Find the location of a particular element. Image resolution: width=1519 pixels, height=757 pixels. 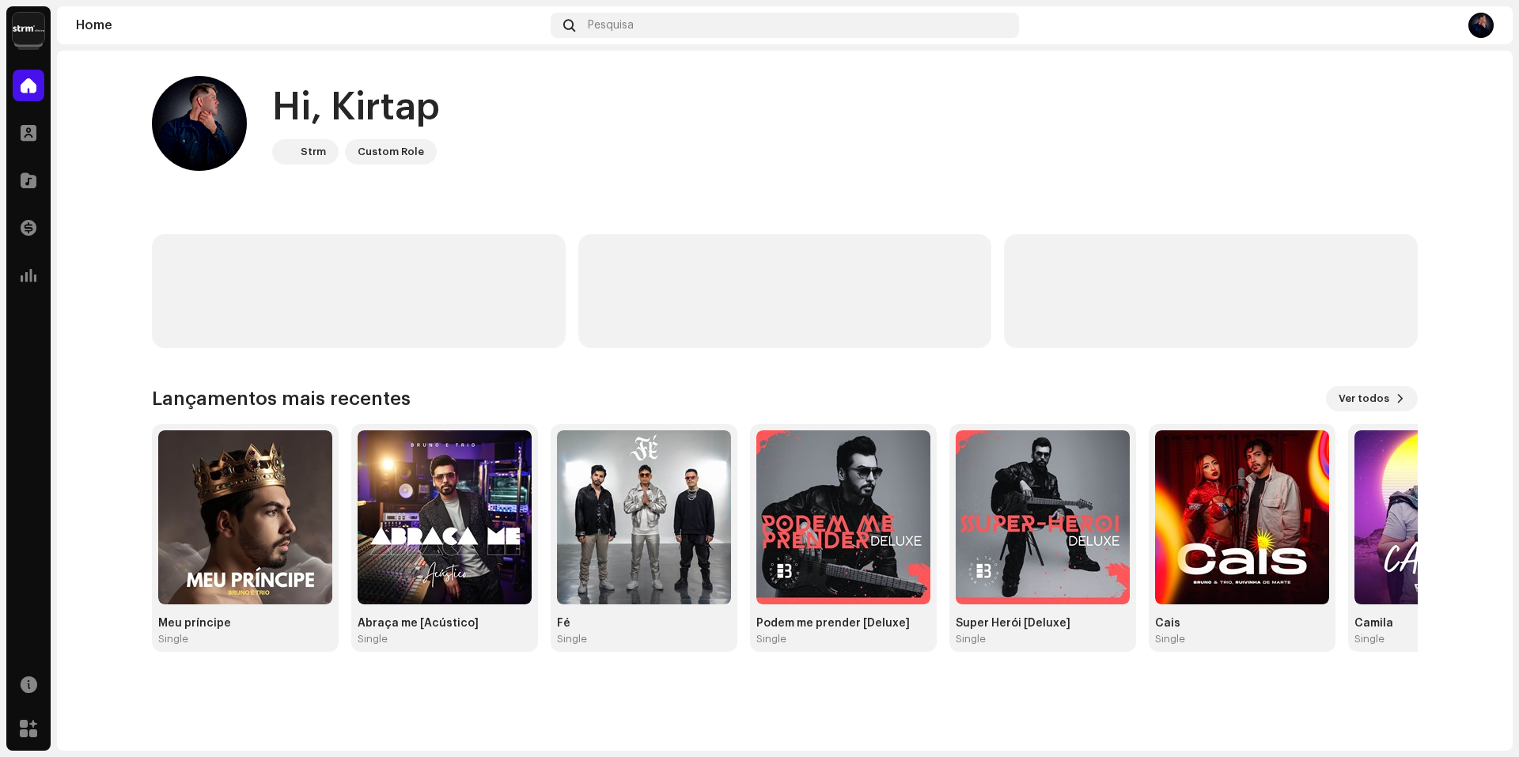

div: Cais is located at coordinates (1242, 623).